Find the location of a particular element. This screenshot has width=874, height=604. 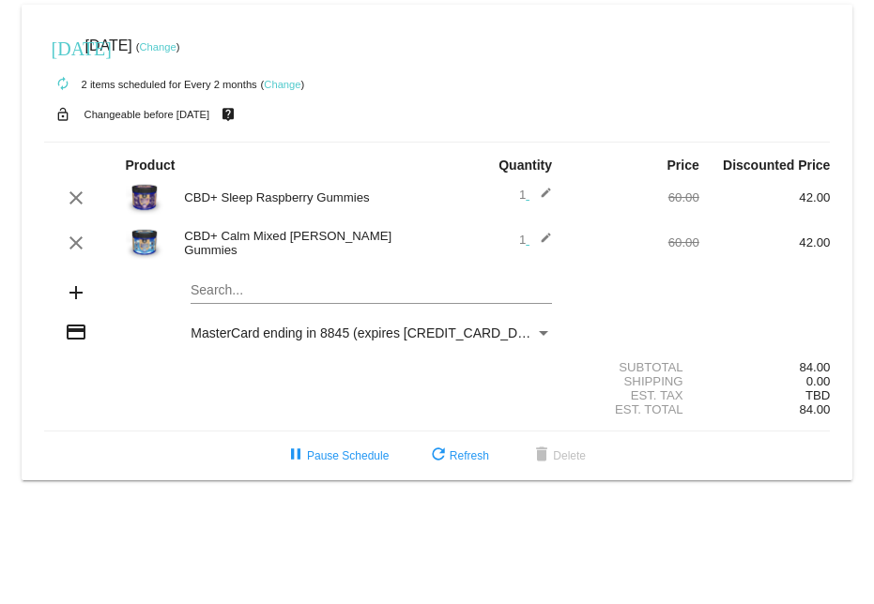

mat-icon: live_help is located at coordinates (228, 114).